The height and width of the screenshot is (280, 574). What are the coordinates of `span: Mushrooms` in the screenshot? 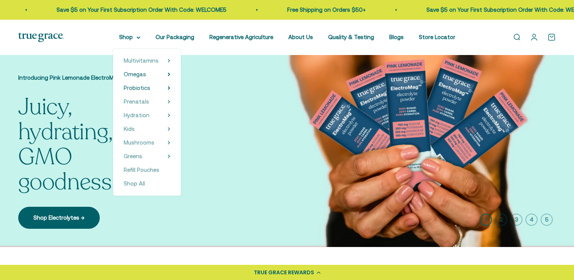 It's located at (139, 142).